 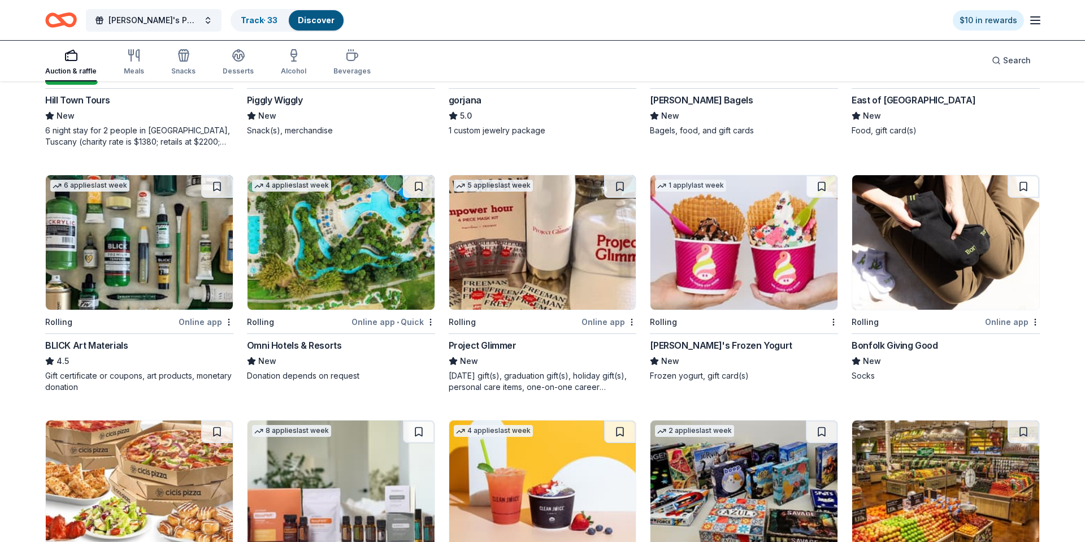 What do you see at coordinates (695, 431) in the screenshot?
I see `div: 2 applies last week` at bounding box center [695, 431].